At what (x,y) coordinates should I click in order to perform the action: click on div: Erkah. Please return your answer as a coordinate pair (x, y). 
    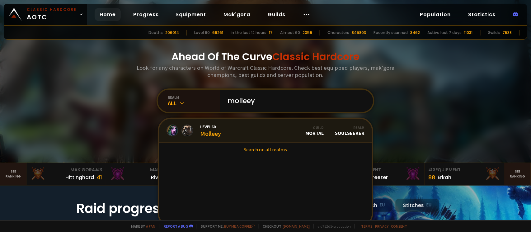
    Looking at the image, I should click on (445, 177).